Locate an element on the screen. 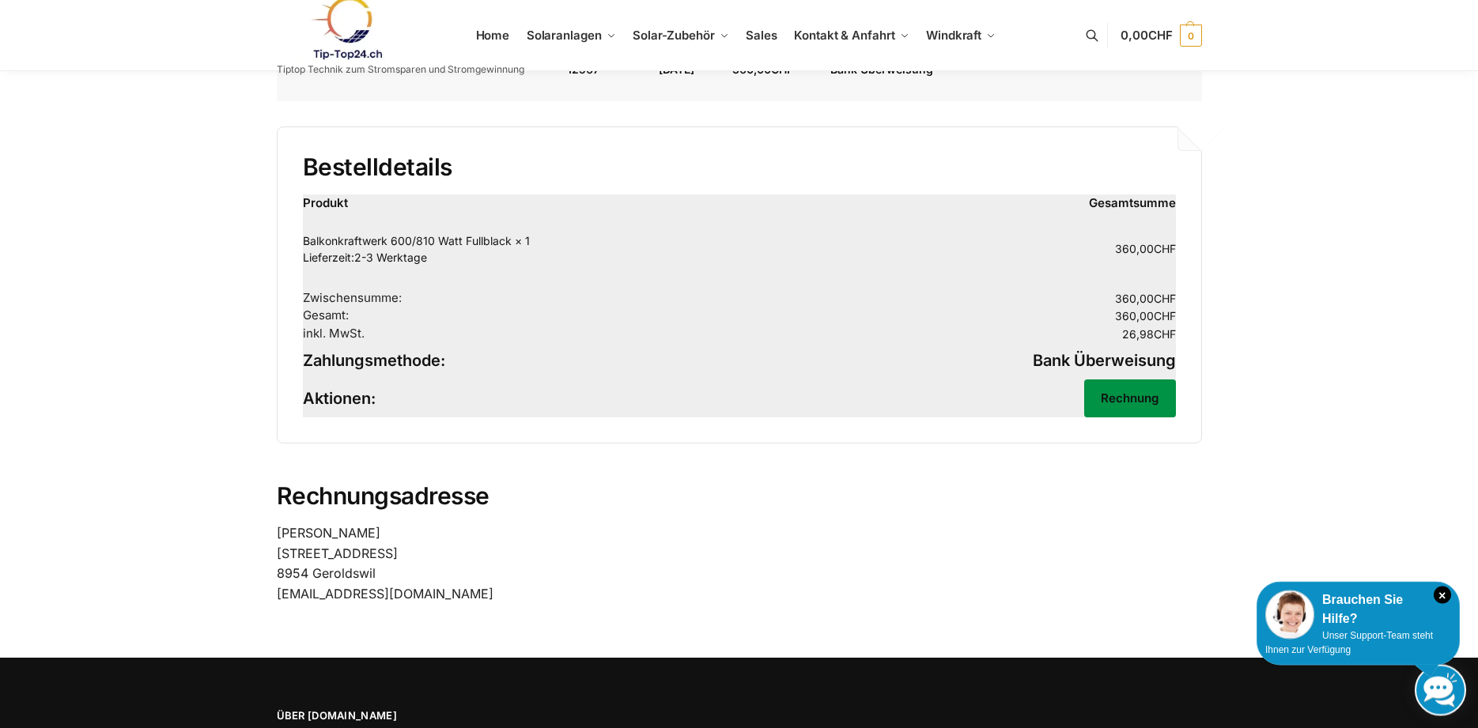  span: 0 is located at coordinates (1191, 36).